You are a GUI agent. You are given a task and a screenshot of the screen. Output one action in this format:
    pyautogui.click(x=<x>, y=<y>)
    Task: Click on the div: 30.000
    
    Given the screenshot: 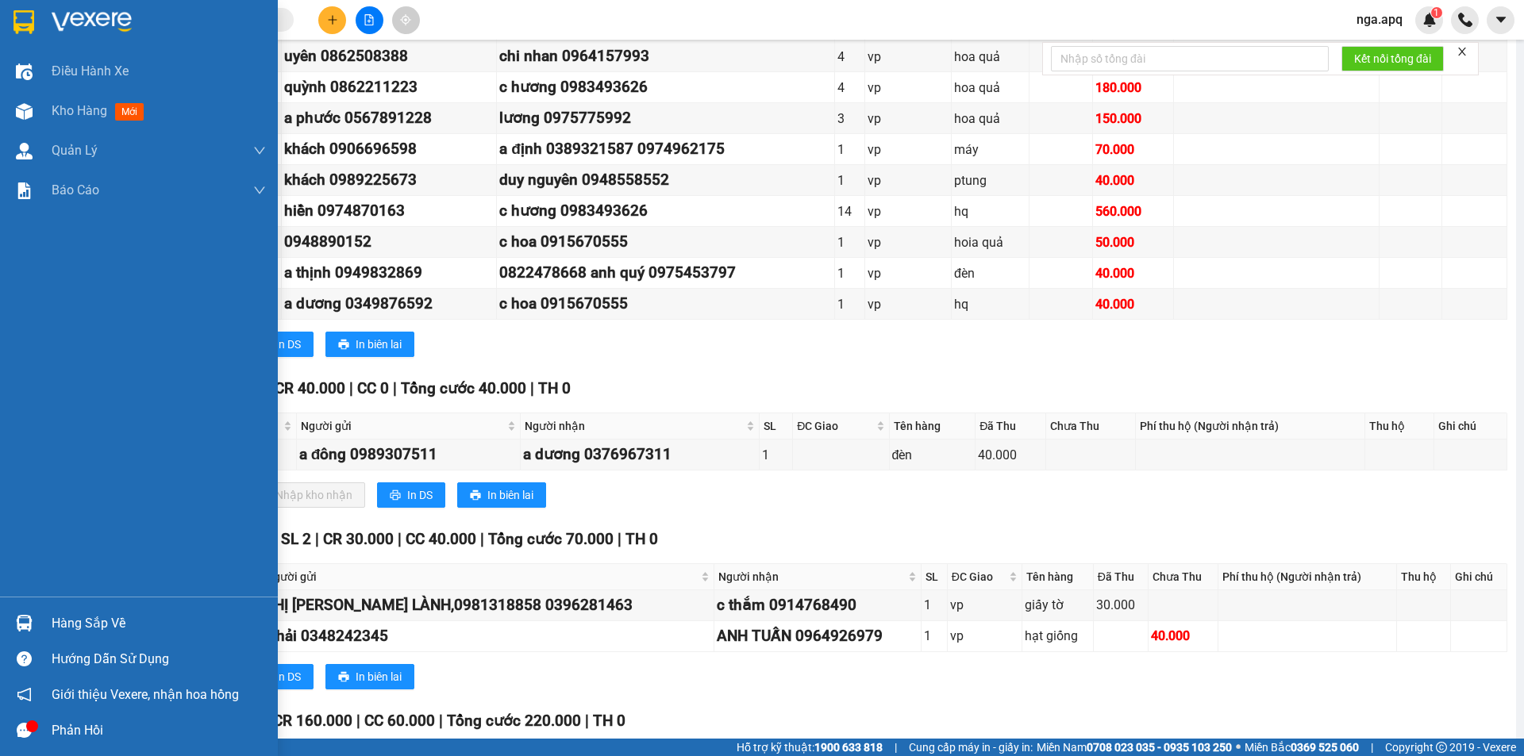 What is the action you would take?
    pyautogui.click(x=1121, y=605)
    